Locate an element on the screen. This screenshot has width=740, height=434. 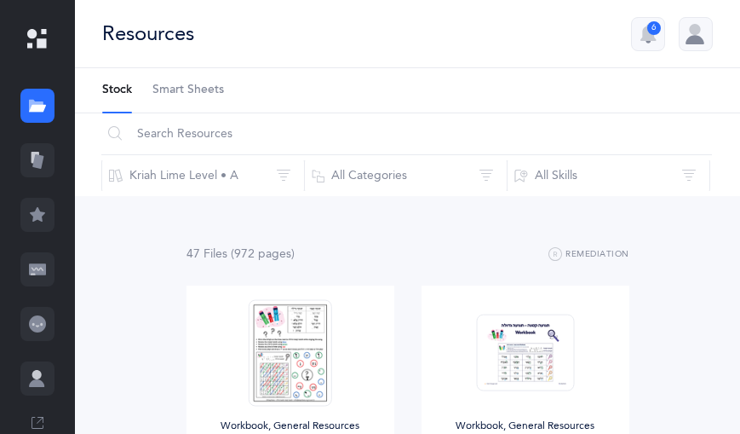
div: Resources is located at coordinates (148, 33).